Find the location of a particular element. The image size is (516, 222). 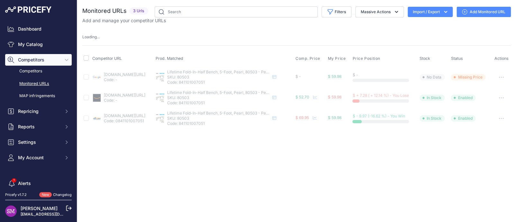

span: My Account is located at coordinates (39, 157).